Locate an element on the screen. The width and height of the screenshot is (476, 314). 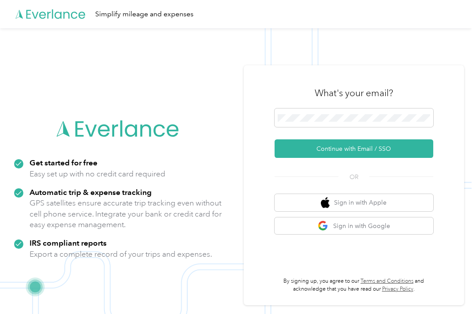
button: Continue with Email / SSO is located at coordinates (354, 148).